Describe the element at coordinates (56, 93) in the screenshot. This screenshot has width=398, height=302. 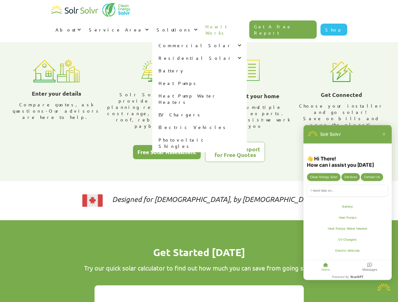
I see `h3: Enter your details` at that location.